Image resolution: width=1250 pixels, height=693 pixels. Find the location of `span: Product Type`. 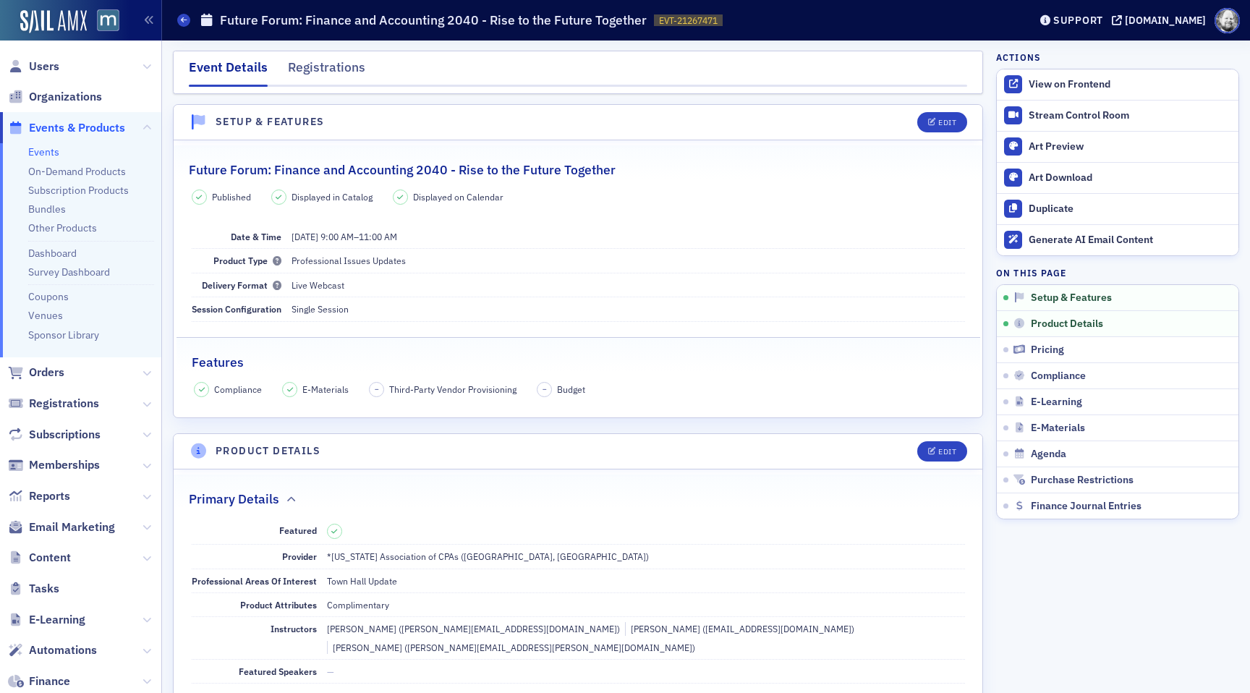

span: Product Type is located at coordinates (247, 260).